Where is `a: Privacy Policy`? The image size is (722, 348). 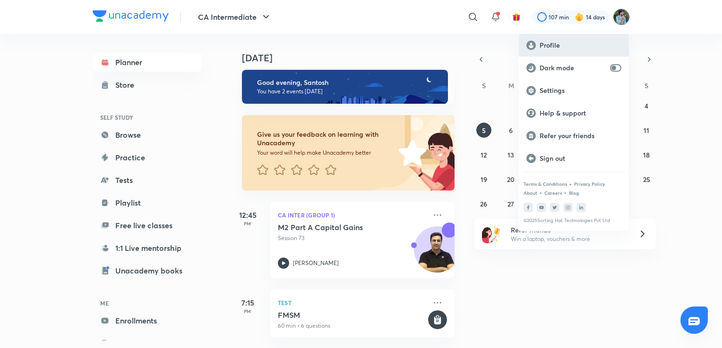
a: Privacy Policy is located at coordinates (589, 184).